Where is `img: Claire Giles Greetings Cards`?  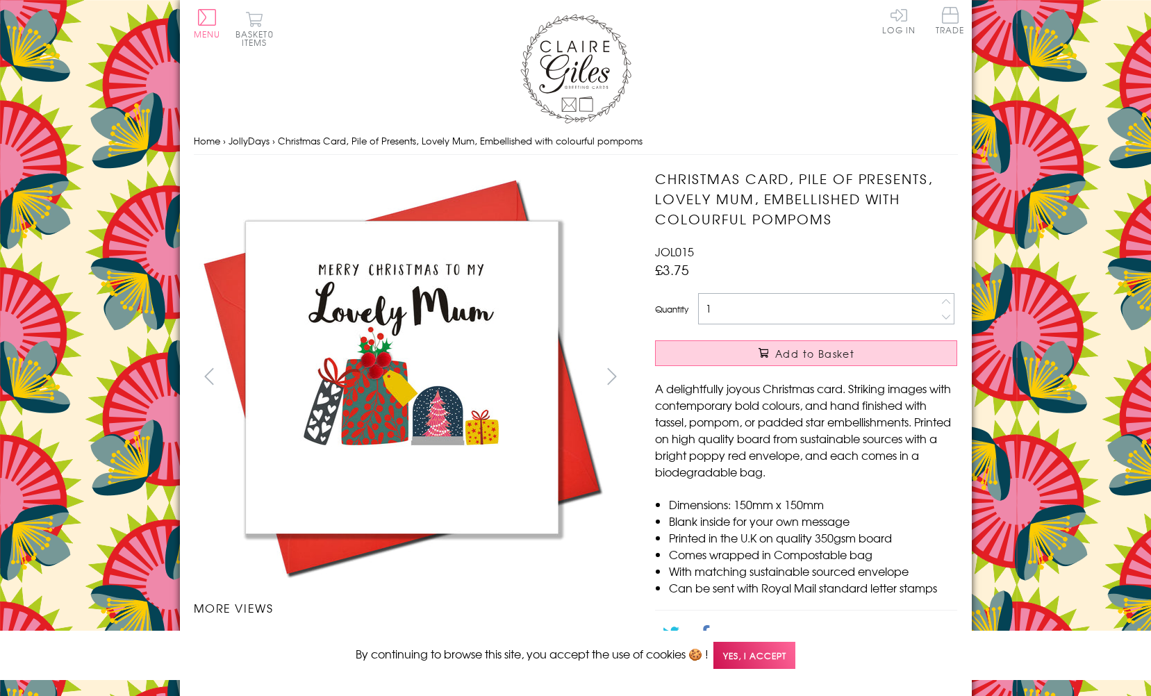
img: Claire Giles Greetings Cards is located at coordinates (576, 69).